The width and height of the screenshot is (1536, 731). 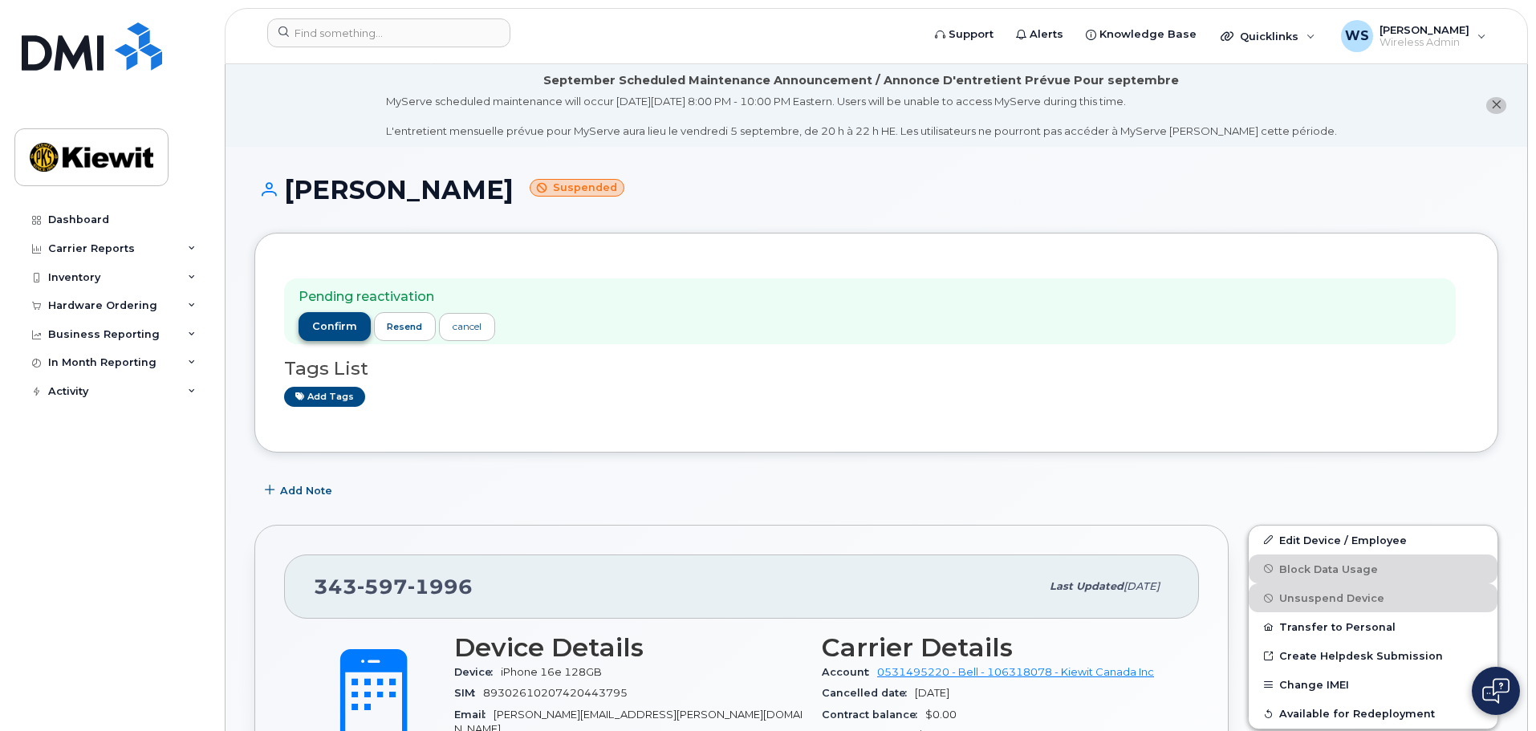 I want to click on button: confirm, so click(x=335, y=327).